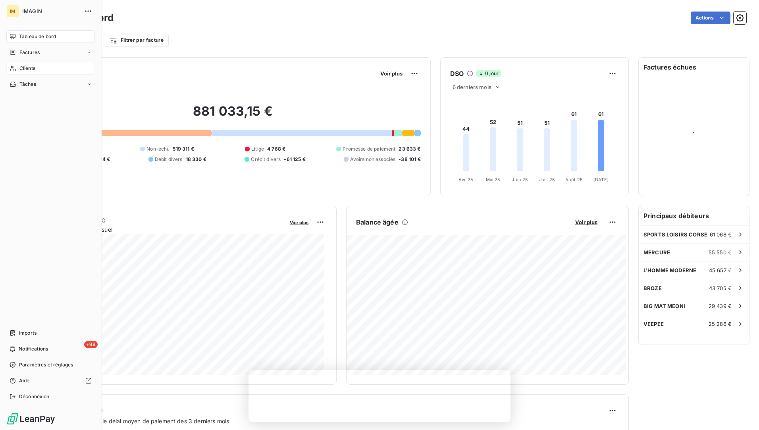  What do you see at coordinates (276, 149) in the screenshot?
I see `span: 4 768 €` at bounding box center [276, 149].